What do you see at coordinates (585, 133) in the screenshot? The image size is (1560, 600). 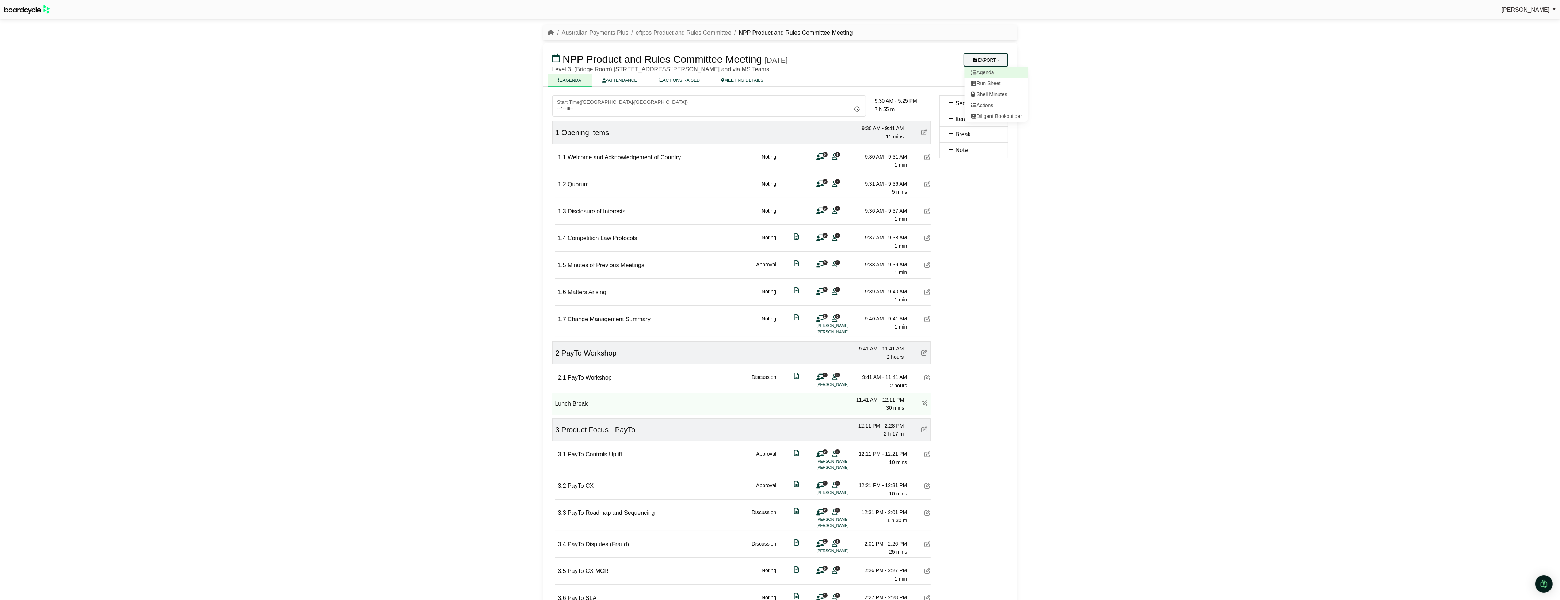 I see `span: Opening Items` at bounding box center [585, 133].